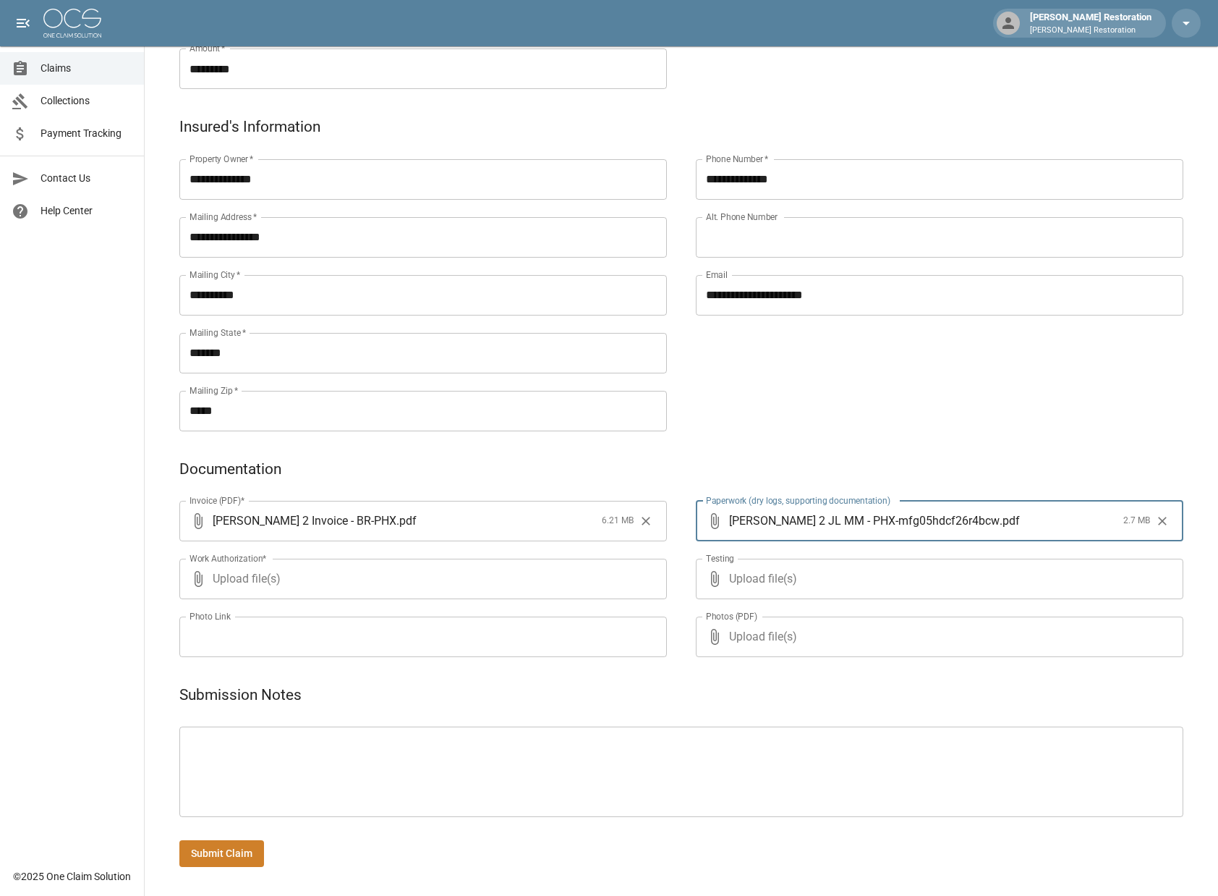 Image resolution: width=1218 pixels, height=896 pixels. Describe the element at coordinates (218, 332) in the screenshot. I see `label: Mailing State` at that location.